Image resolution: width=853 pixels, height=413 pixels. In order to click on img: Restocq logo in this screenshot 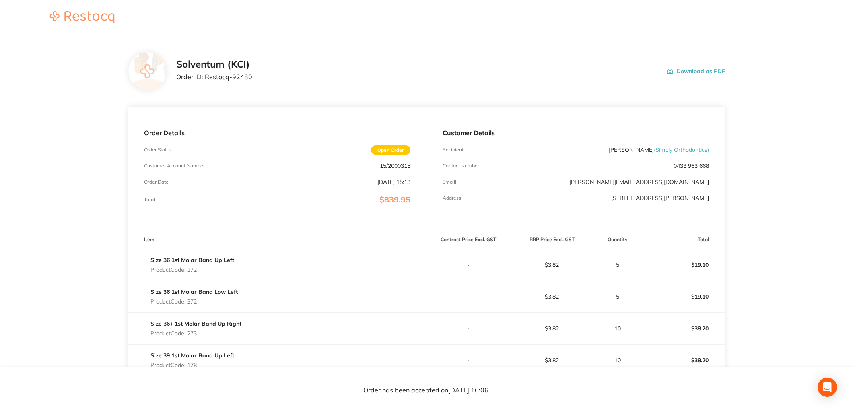, I will do `click(82, 17)`.